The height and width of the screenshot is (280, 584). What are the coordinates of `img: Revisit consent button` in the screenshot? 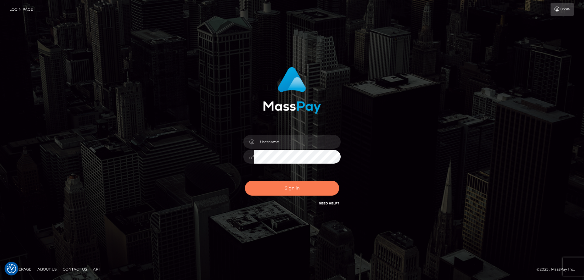 It's located at (12, 268).